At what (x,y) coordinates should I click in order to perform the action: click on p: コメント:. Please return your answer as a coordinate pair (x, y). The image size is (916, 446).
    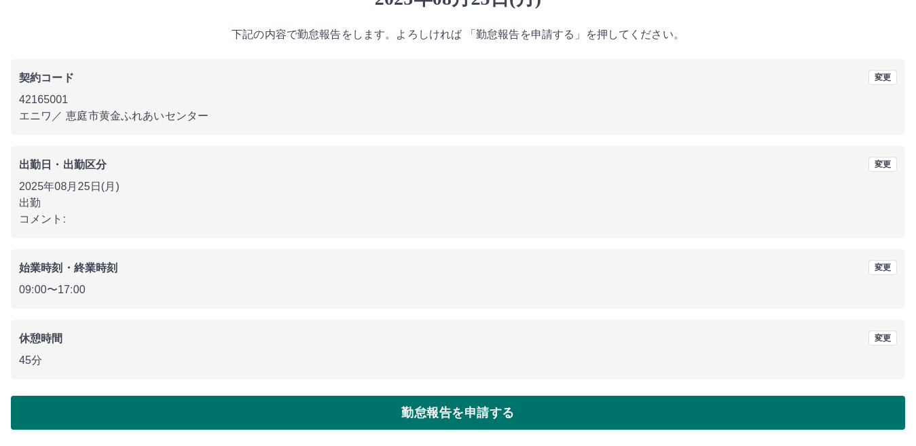
    Looking at the image, I should click on (458, 219).